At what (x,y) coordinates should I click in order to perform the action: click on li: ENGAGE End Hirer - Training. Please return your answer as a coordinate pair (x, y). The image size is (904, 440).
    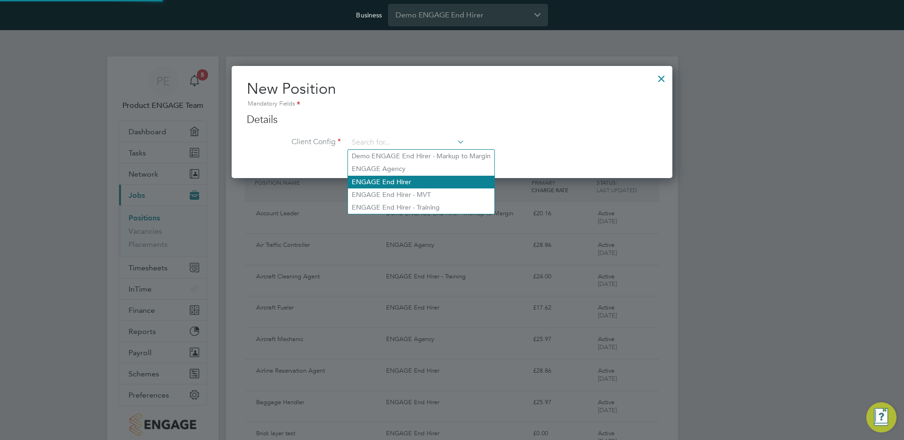
    Looking at the image, I should click on (421, 207).